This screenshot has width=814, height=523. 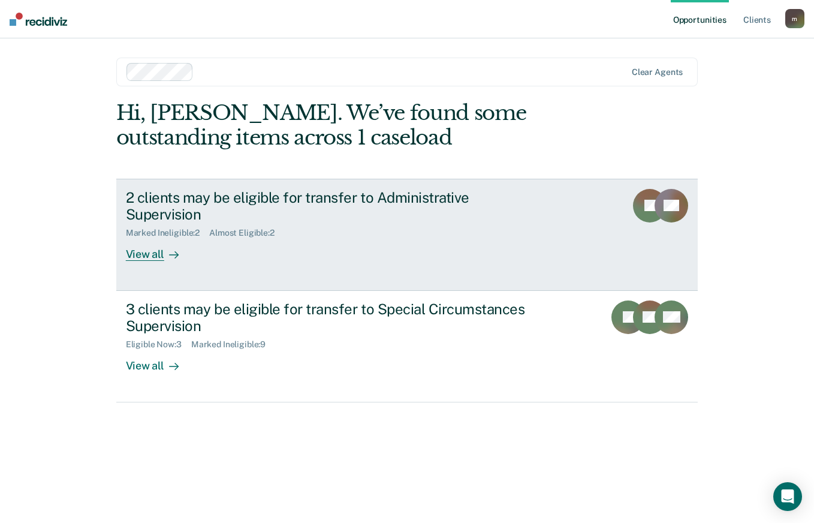 What do you see at coordinates (336, 206) in the screenshot?
I see `div: 2 clients may be eligible for transfer to Administrative Supervision` at bounding box center [336, 206].